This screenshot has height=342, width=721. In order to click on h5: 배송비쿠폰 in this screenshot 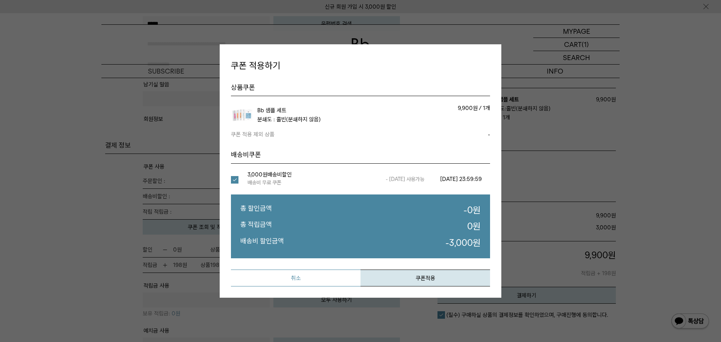, I will do `click(361, 157)`.